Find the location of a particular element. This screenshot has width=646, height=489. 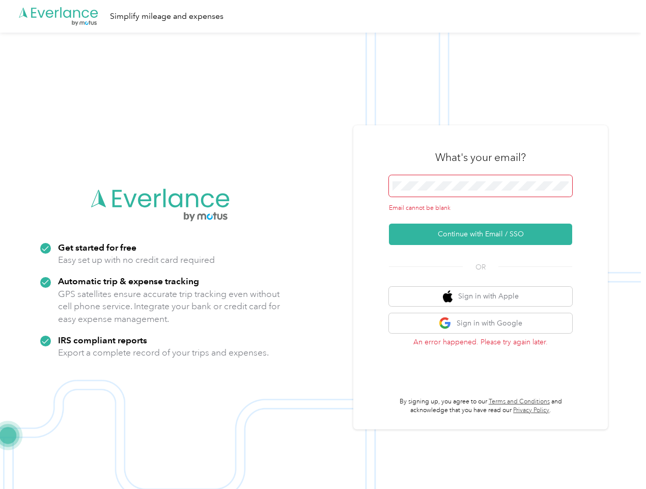

strong: Get started for free is located at coordinates (97, 247).